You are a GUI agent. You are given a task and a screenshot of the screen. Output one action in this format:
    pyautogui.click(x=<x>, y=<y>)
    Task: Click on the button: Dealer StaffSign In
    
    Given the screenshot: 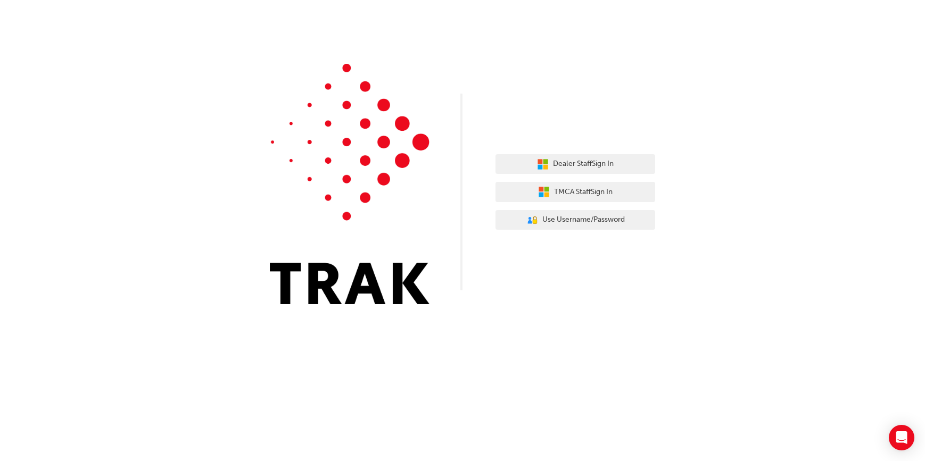 What is the action you would take?
    pyautogui.click(x=575, y=164)
    